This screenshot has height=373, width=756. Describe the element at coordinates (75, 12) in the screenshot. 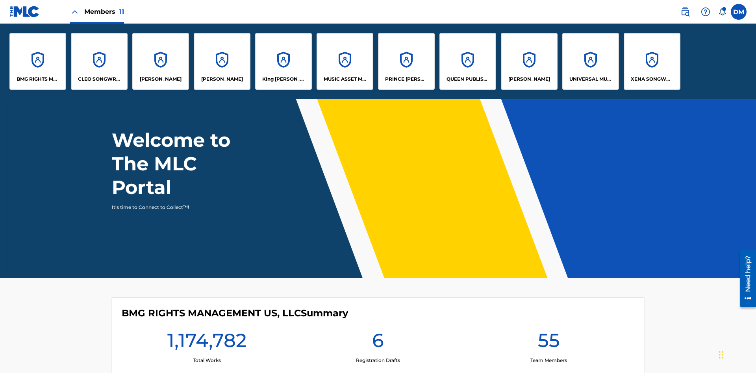

I see `img: Close` at that location.